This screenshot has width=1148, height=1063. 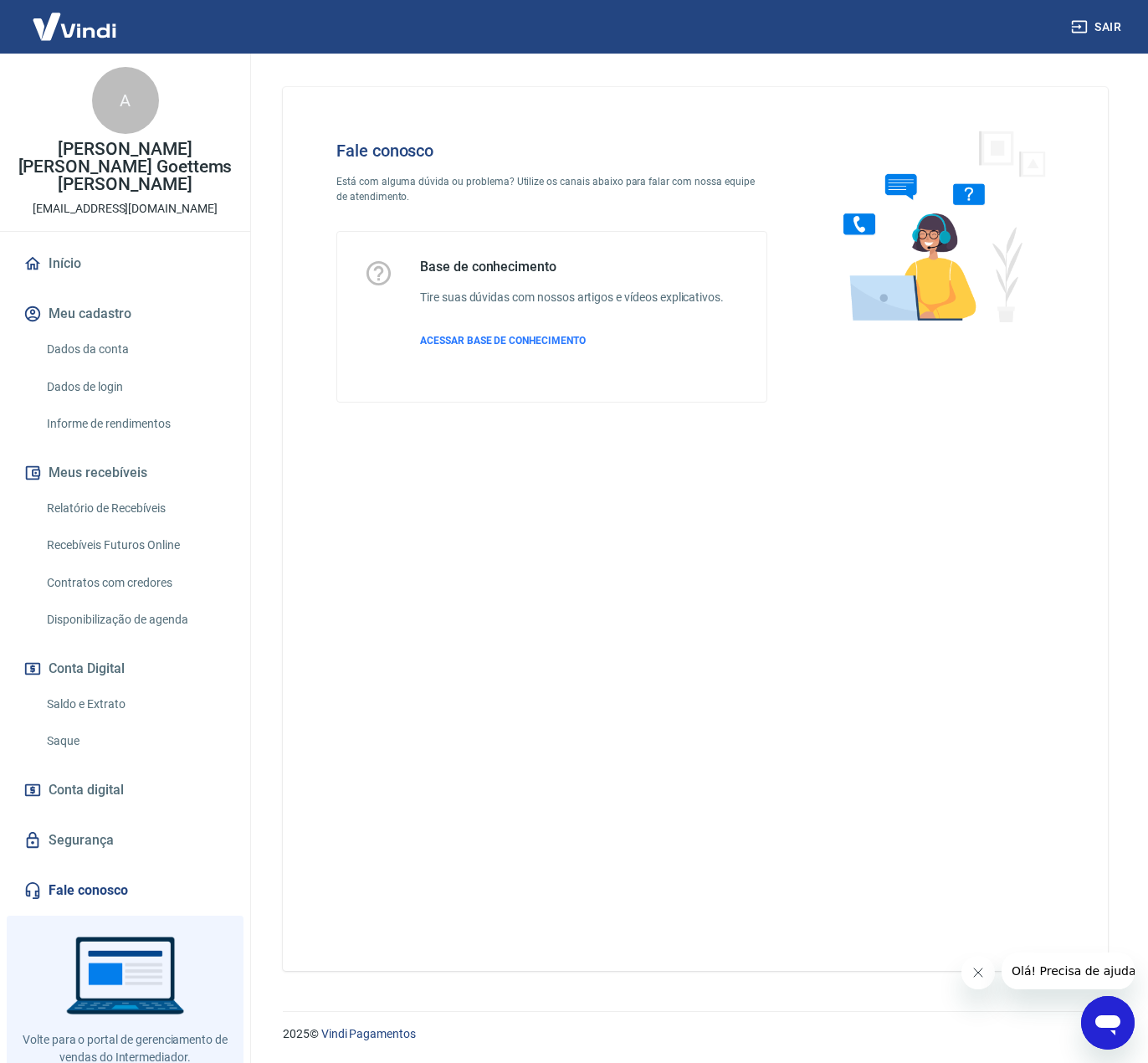 What do you see at coordinates (134, 704) in the screenshot?
I see `a: Saldo e Extrato` at bounding box center [134, 704].